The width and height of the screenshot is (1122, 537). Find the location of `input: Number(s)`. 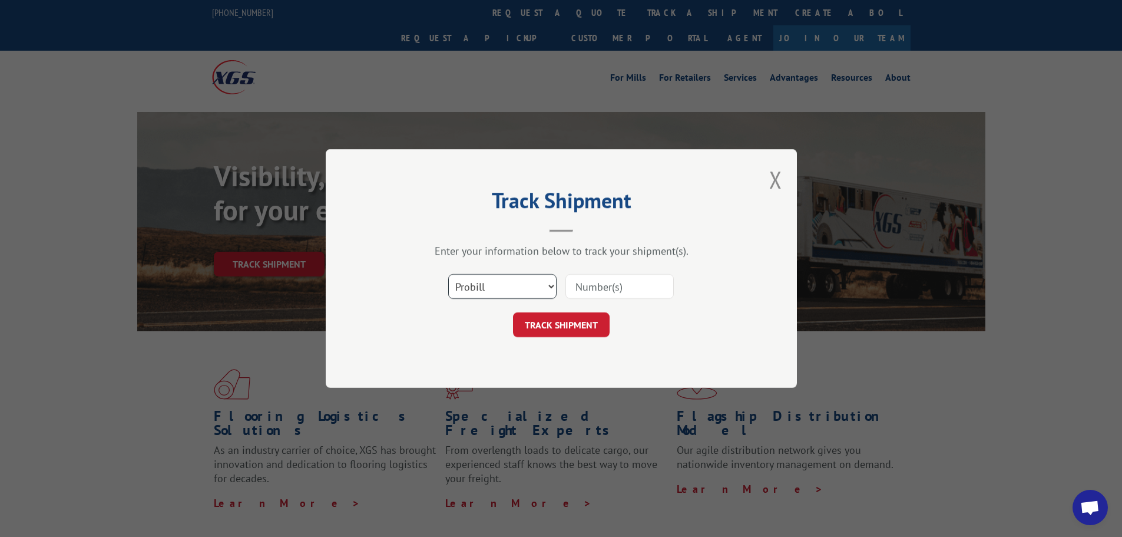

input: Number(s) is located at coordinates (620, 286).